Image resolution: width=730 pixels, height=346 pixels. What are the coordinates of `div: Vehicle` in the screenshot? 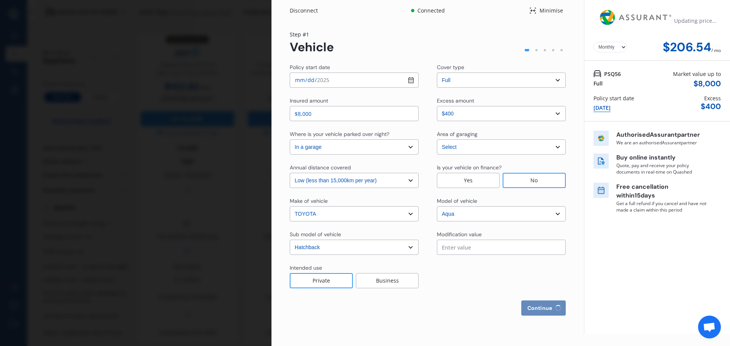 It's located at (312, 47).